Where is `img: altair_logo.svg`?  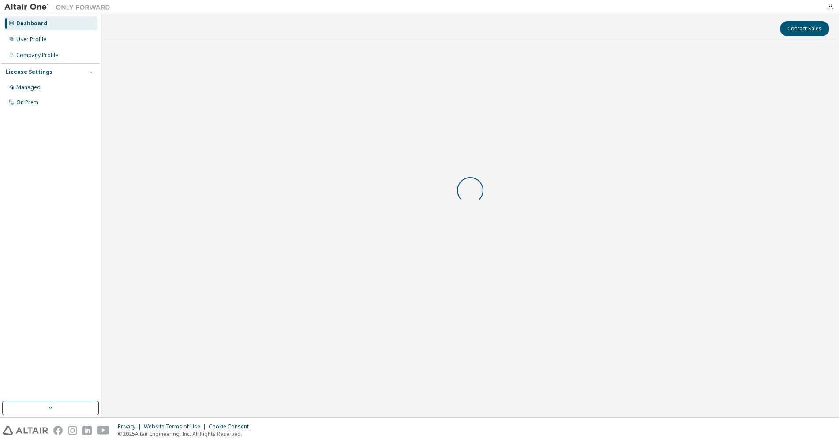 img: altair_logo.svg is located at coordinates (25, 430).